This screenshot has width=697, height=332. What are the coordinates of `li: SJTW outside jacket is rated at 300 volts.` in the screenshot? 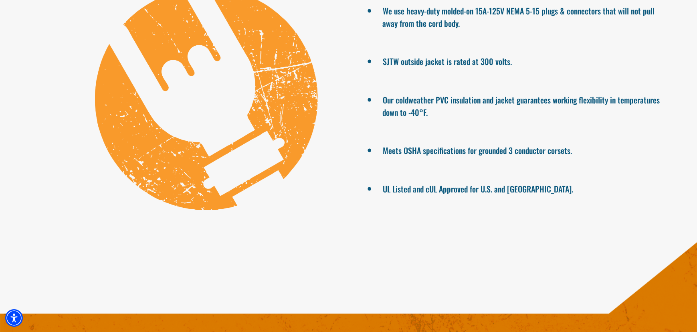 It's located at (526, 61).